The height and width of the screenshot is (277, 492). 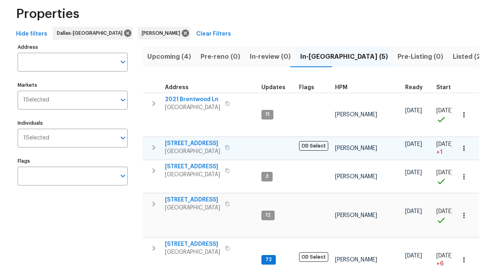 I want to click on span: Address, so click(x=177, y=88).